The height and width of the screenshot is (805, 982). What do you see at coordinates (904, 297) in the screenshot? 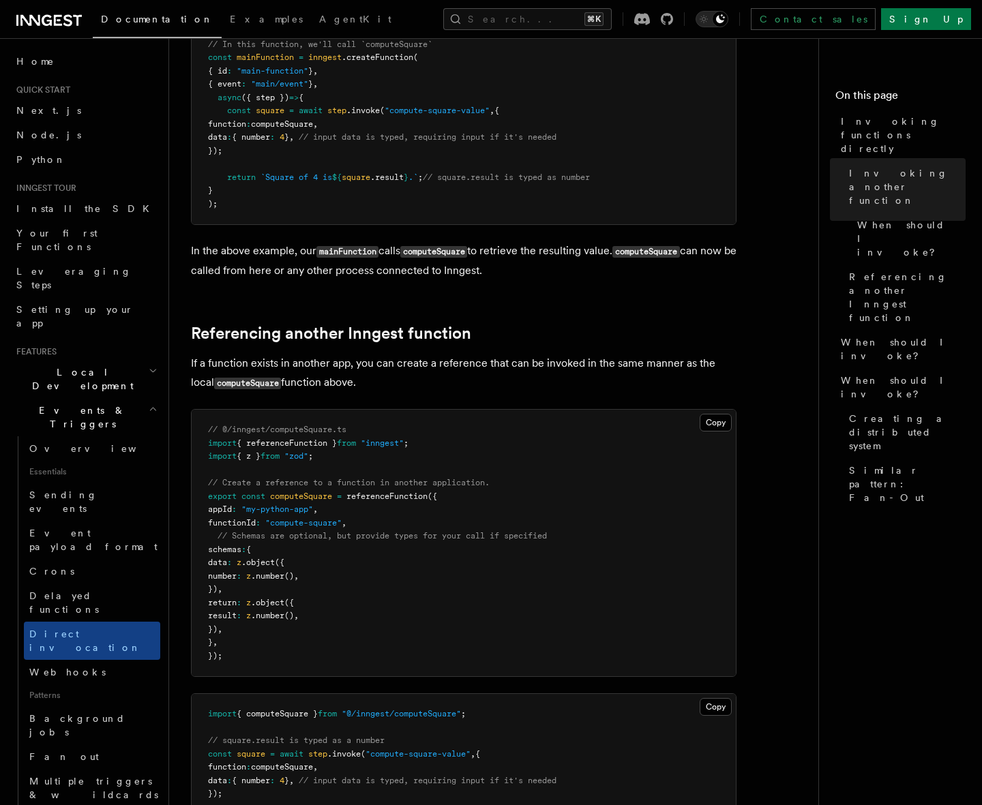
I see `a: Referencing another Inngest function` at bounding box center [904, 297].